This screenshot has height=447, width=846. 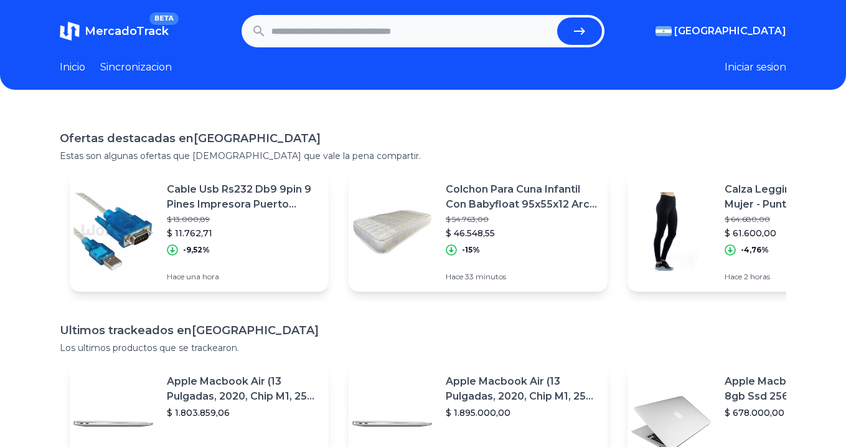 What do you see at coordinates (478, 232) in the screenshot?
I see `a: Featured imageColchon Para Cuna Infantil Con Babyfloat 95x55x12 Arco Iris$ 54.763,00$ 46.548,55-1...` at bounding box center [478, 232].